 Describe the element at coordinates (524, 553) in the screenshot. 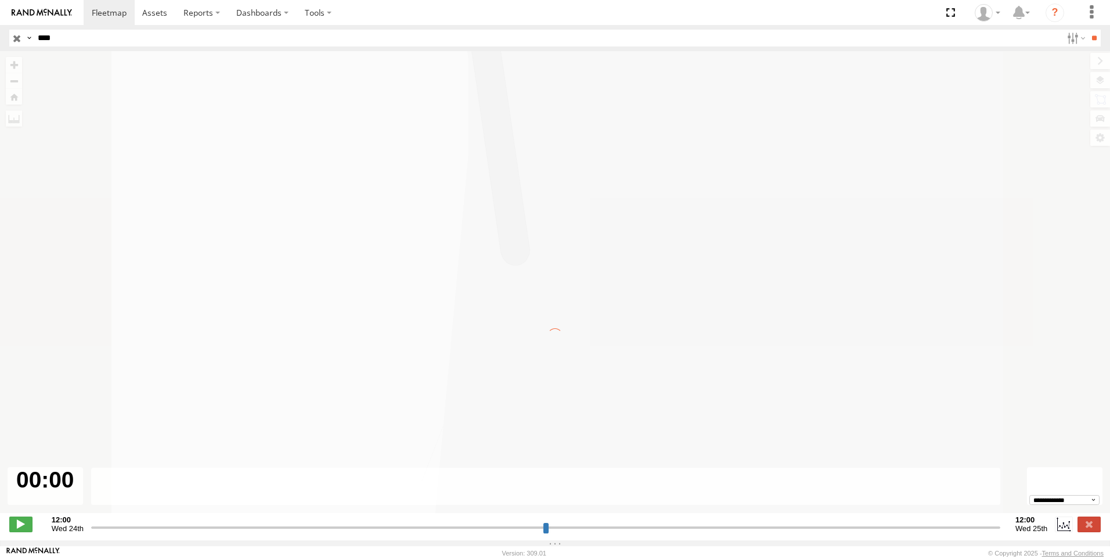

I see `div: Version: 309.01` at that location.